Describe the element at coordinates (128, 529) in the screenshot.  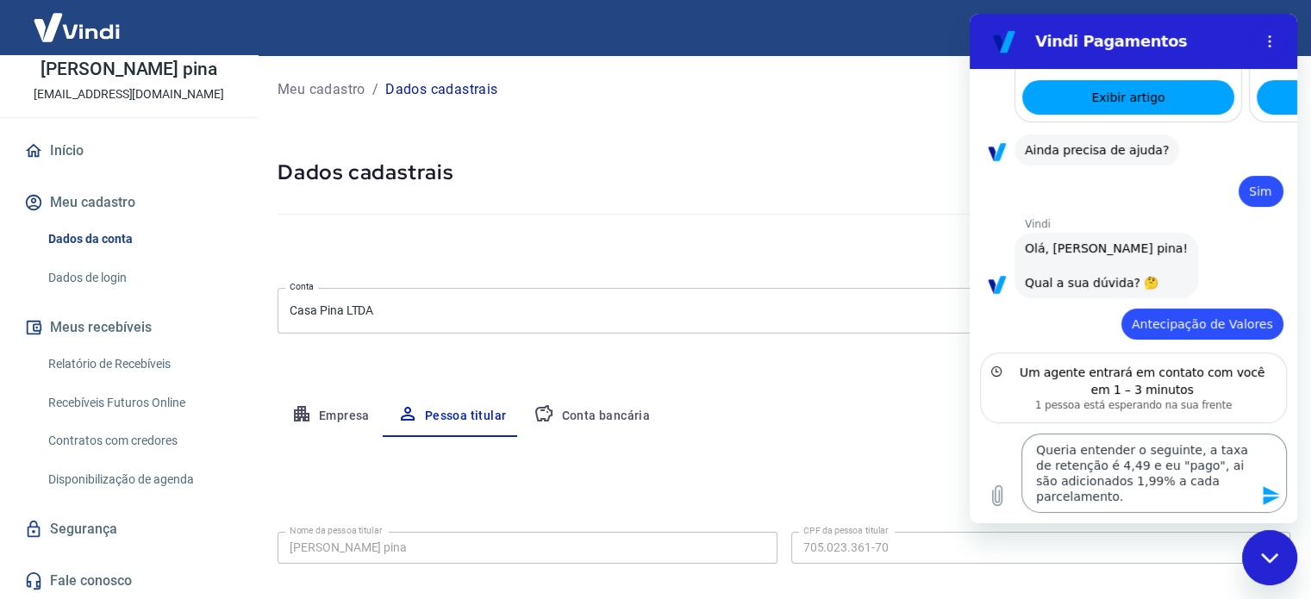
I see `a: Segurança` at that location.